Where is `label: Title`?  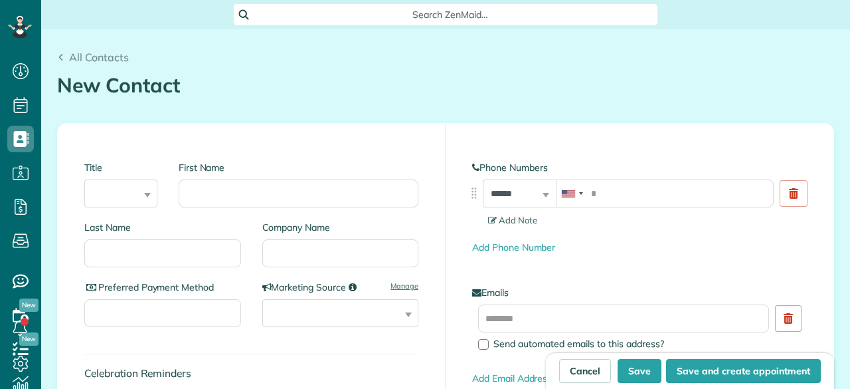
label: Title is located at coordinates (121, 167).